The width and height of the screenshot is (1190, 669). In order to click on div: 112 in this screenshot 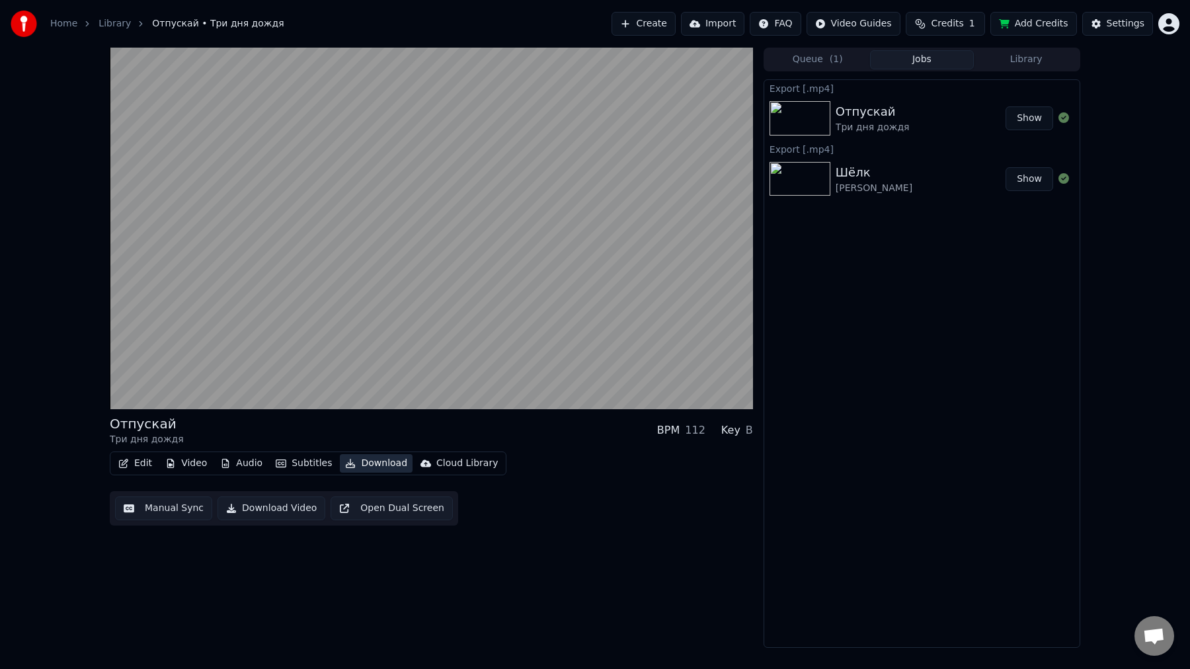, I will do `click(695, 431)`.